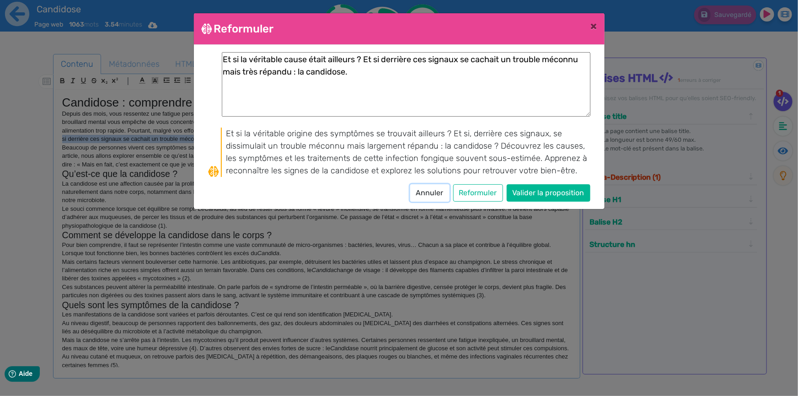  Describe the element at coordinates (478, 193) in the screenshot. I see `button: Reformuler` at that location.